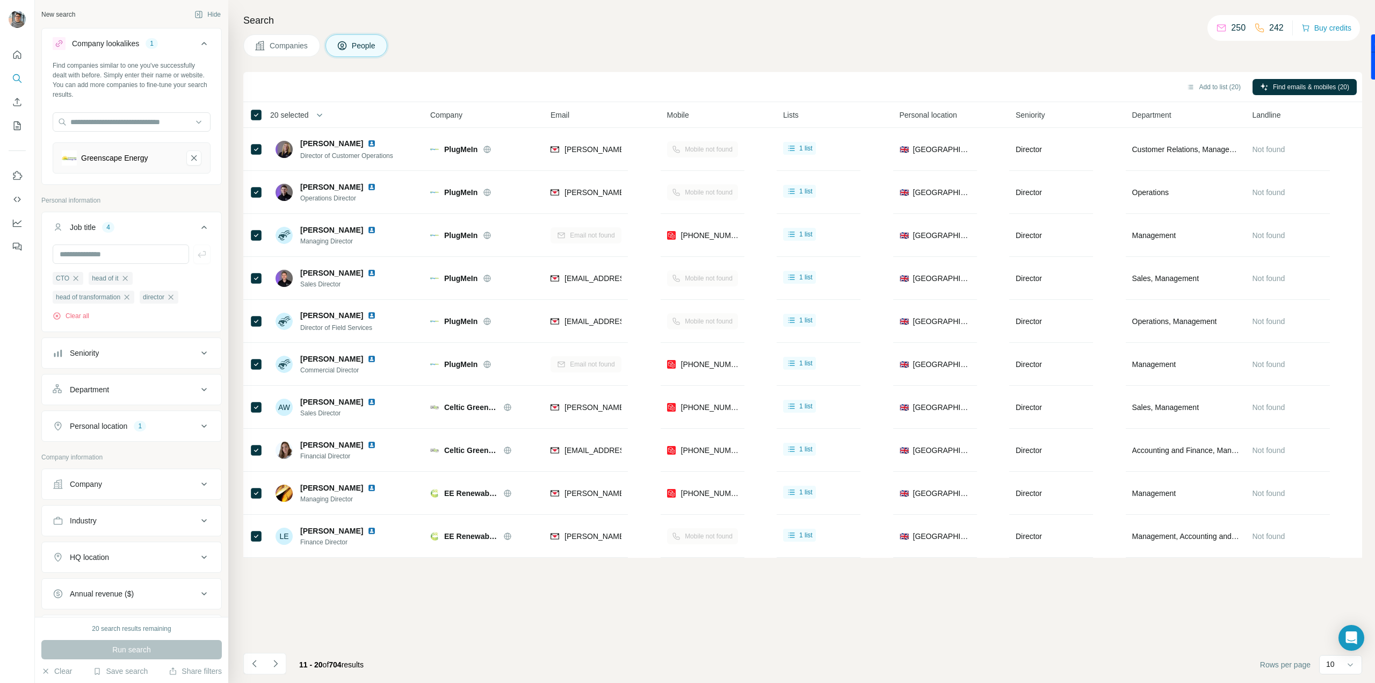  I want to click on img: Logo of Celtic Green Energy, so click(435, 450).